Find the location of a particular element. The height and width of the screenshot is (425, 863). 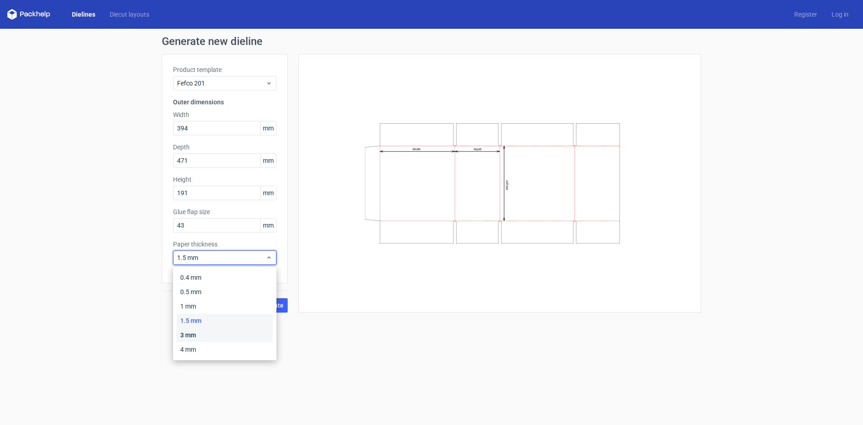

label: Height is located at coordinates (225, 179).